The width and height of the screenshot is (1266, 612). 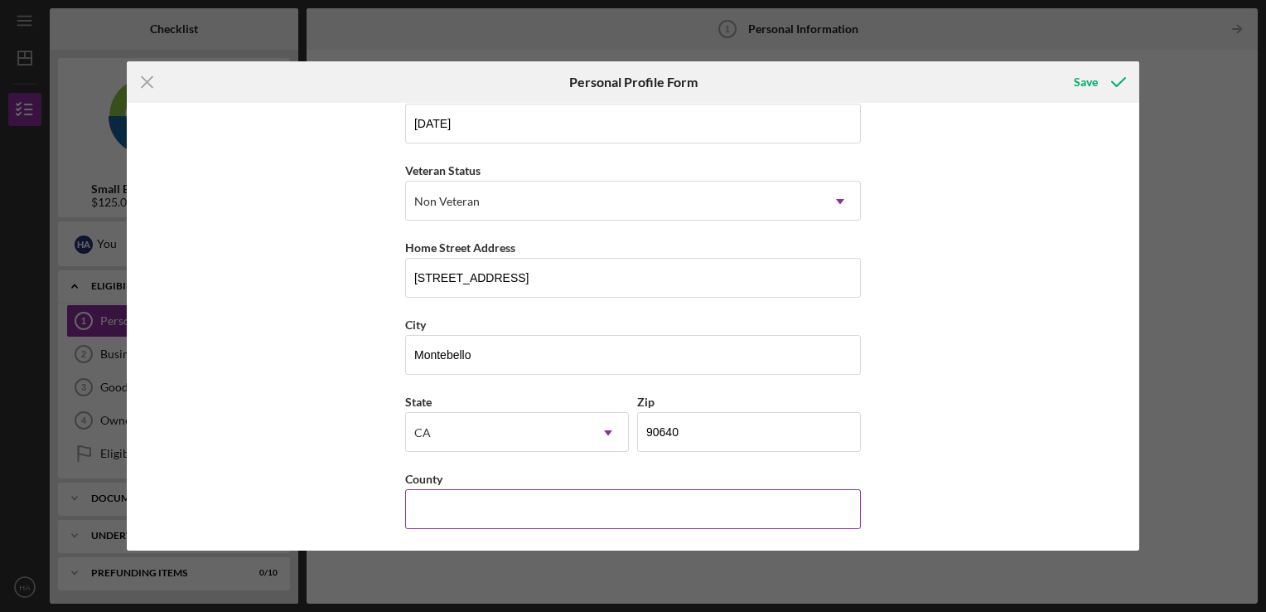 I want to click on div: Save, so click(x=1085, y=82).